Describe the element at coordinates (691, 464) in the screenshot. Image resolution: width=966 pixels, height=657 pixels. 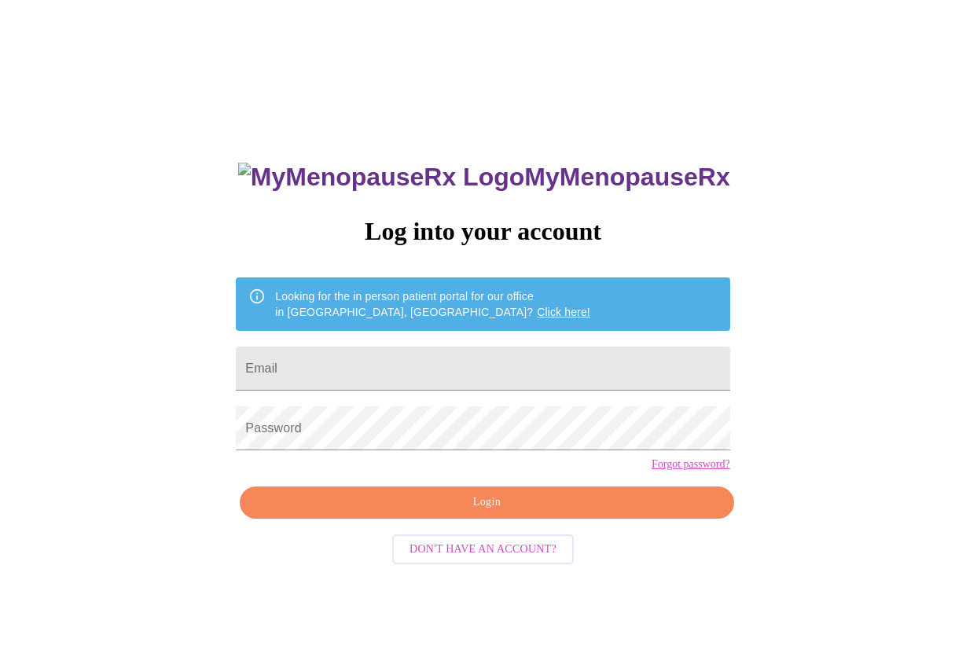
I see `a: Forgot password?` at that location.